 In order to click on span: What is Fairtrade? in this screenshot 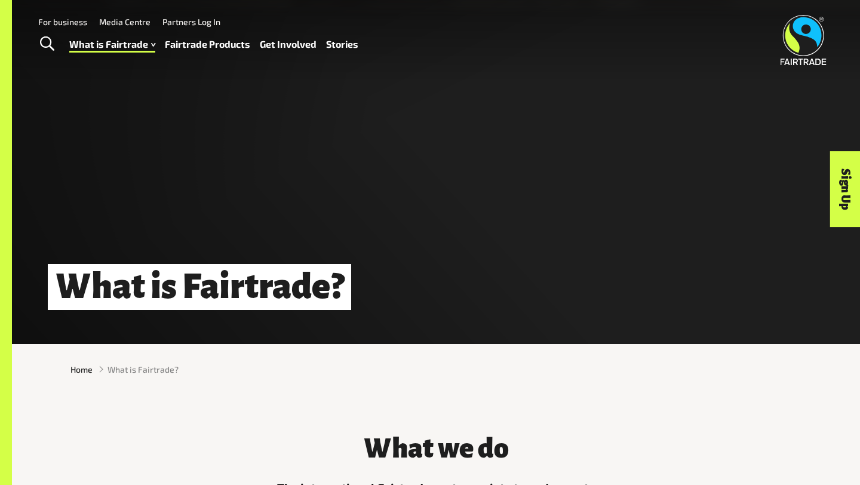, I will do `click(143, 369)`.